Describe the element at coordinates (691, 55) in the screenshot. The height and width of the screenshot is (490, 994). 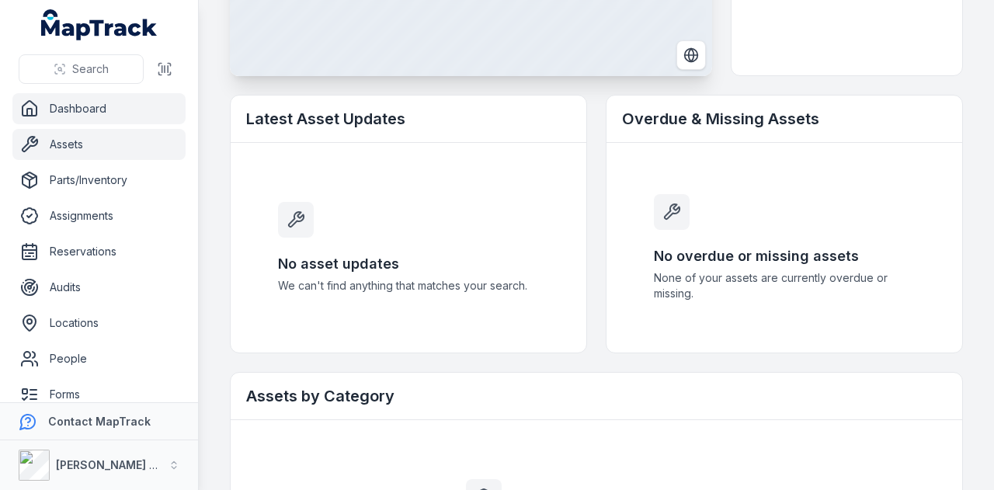
I see `button: Switch to Satellite View` at that location.